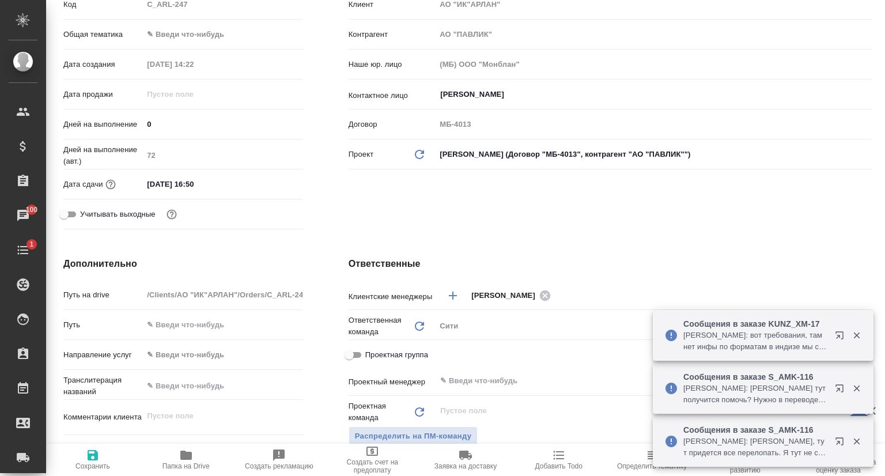 The width and height of the screenshot is (885, 476). I want to click on p: Контактное лицо, so click(392, 96).